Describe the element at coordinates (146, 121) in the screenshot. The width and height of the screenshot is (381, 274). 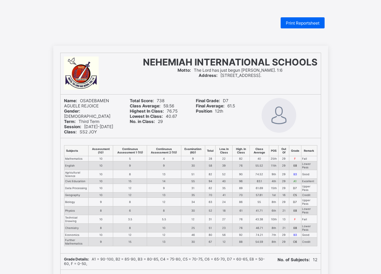
I see `span: 29` at that location.